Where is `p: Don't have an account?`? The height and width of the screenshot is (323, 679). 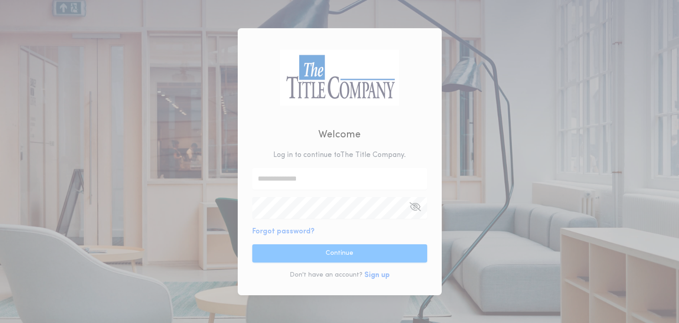
p: Don't have an account? is located at coordinates (326, 275).